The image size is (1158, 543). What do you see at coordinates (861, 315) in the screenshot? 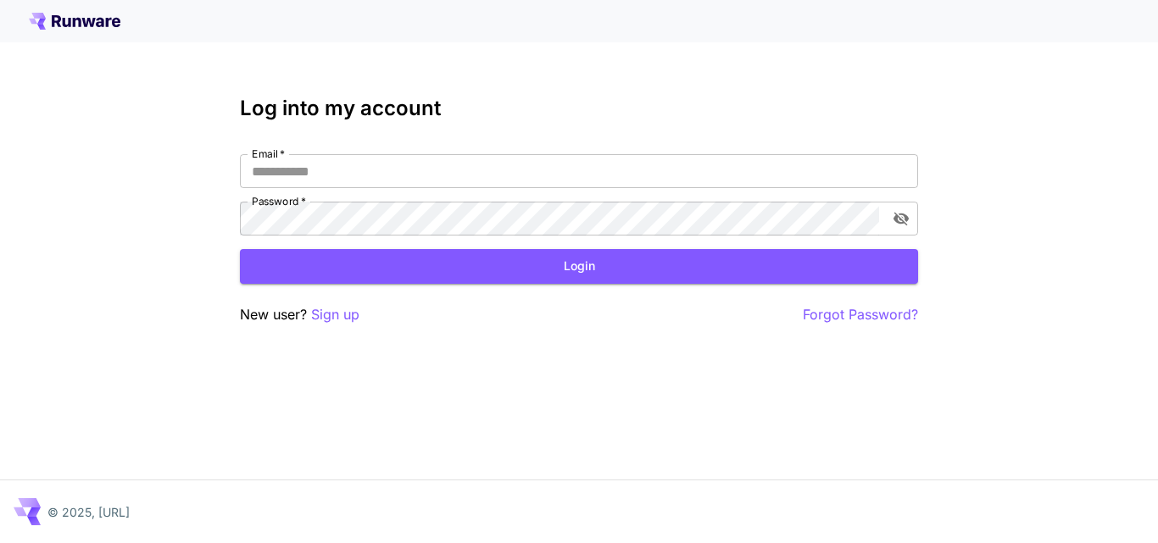
I see `button: Forgot Password?` at bounding box center [861, 315].